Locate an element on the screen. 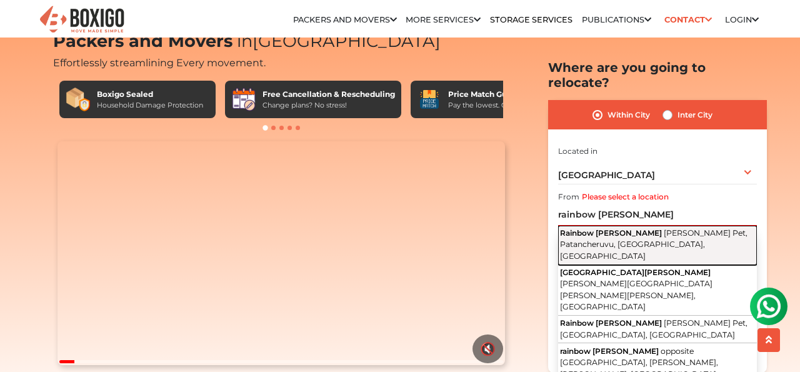  a: Packers and Movers is located at coordinates (345, 19).